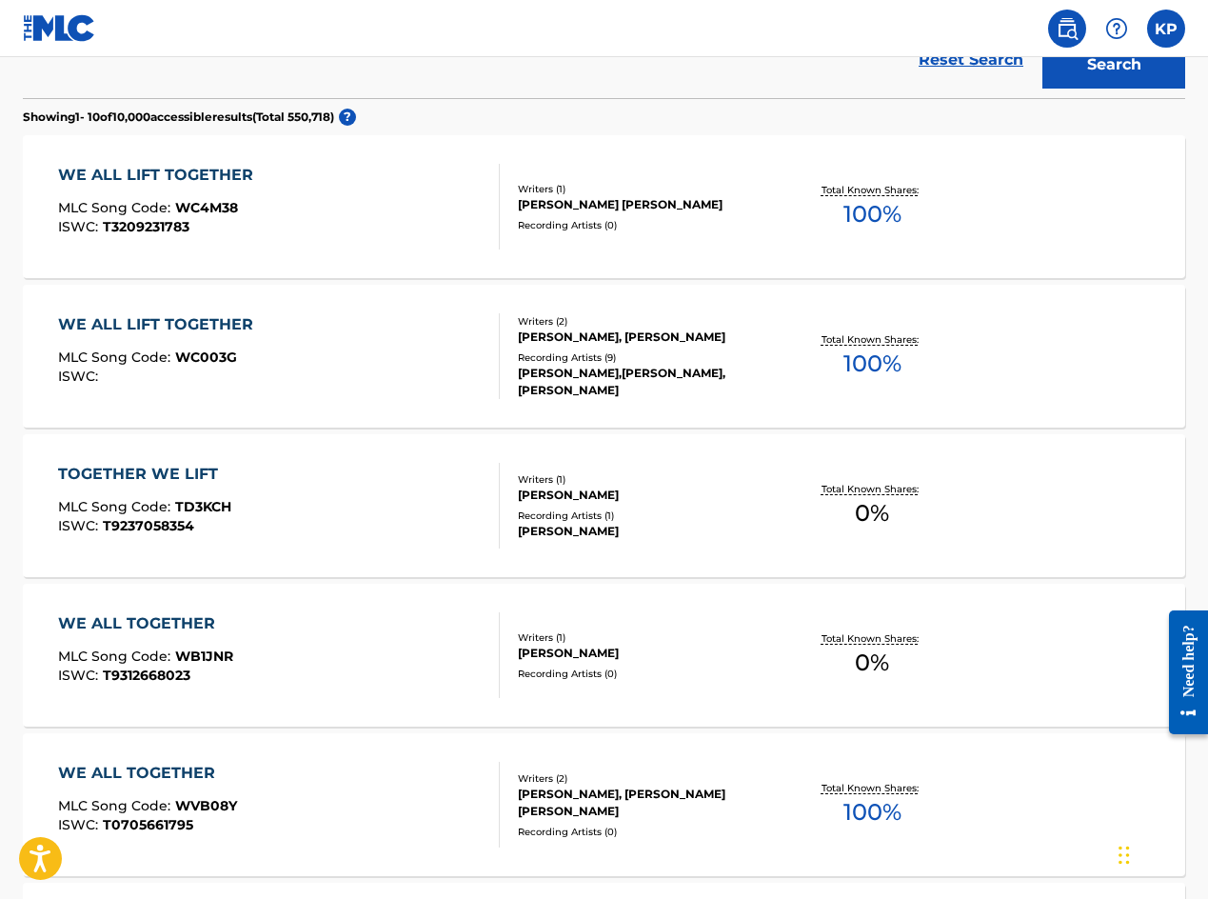  Describe the element at coordinates (206, 357) in the screenshot. I see `span: WC003G` at that location.